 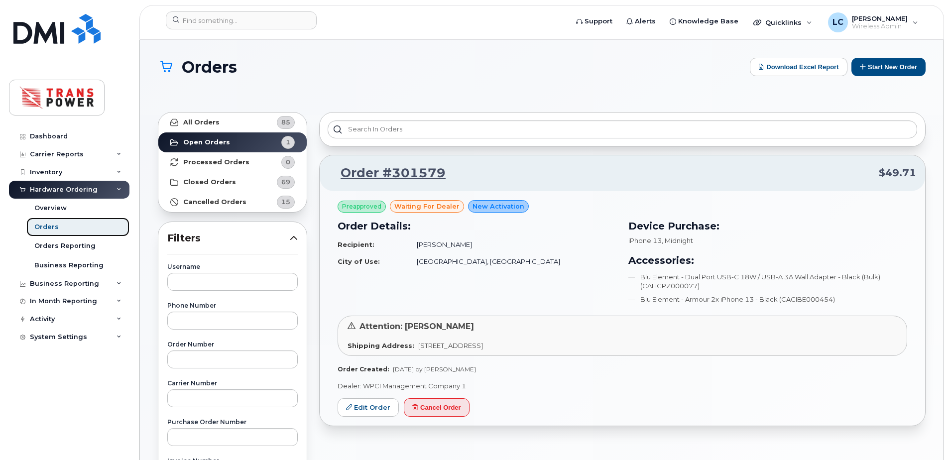 I want to click on strong: All Orders, so click(x=201, y=122).